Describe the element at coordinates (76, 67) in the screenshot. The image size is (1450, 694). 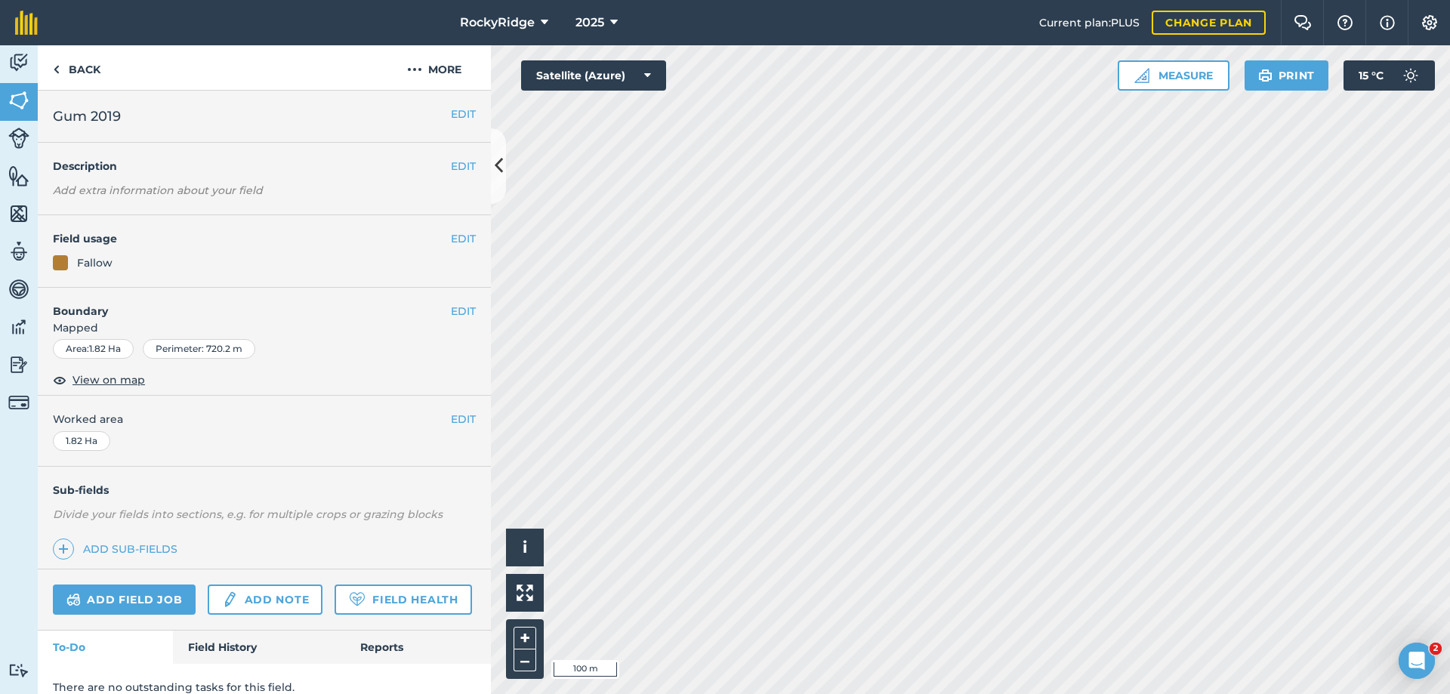
I see `a: Back` at that location.